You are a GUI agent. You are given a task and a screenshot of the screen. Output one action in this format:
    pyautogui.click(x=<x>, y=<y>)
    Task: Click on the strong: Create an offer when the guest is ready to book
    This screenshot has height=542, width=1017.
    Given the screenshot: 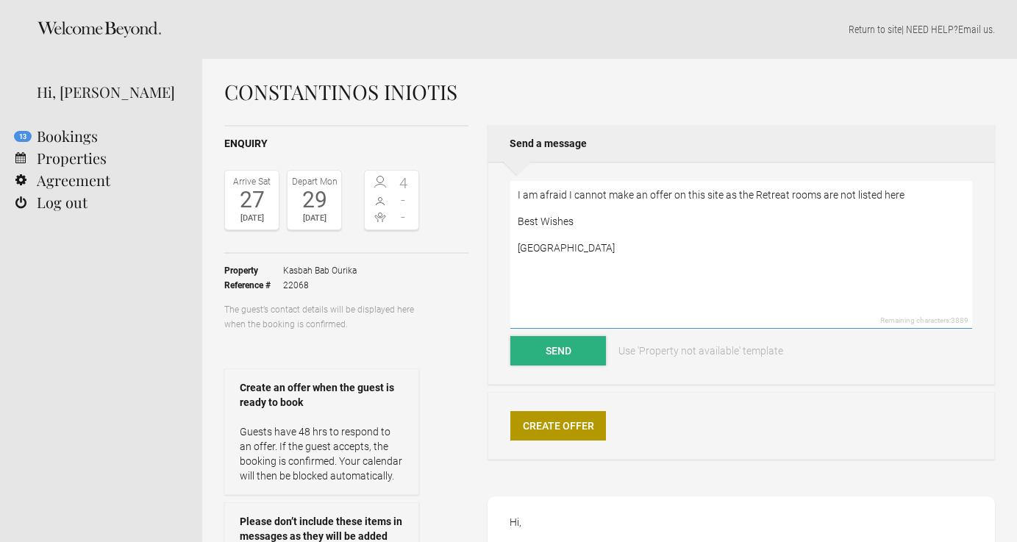 What is the action you would take?
    pyautogui.click(x=321, y=395)
    